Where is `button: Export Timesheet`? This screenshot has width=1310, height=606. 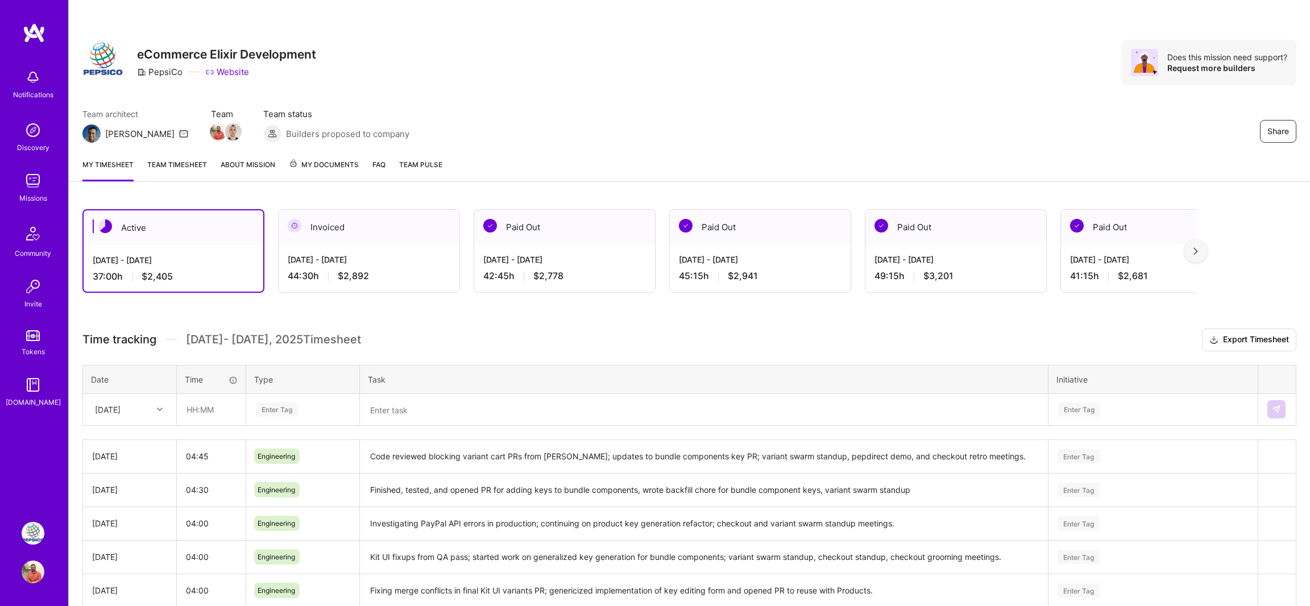
button: Export Timesheet is located at coordinates (1249, 340).